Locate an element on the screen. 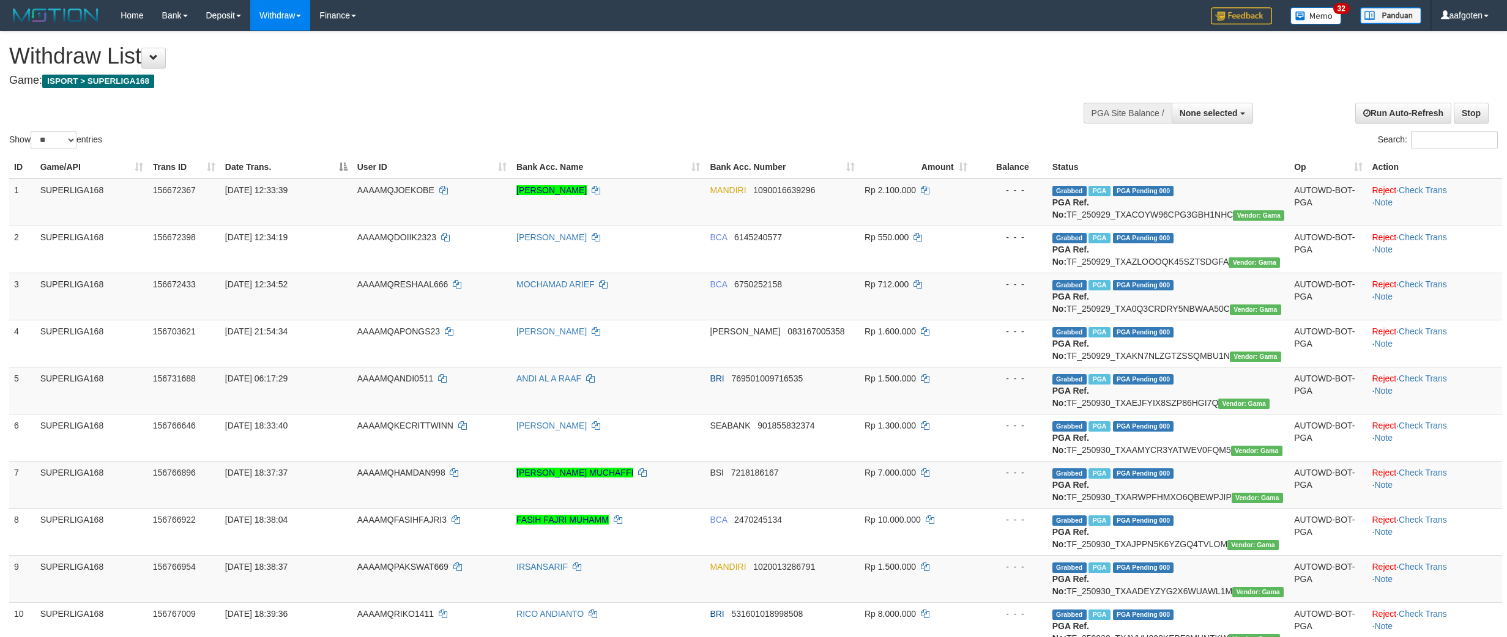 This screenshot has width=1507, height=637. th: Trans ID: activate to sort column ascending is located at coordinates (184, 167).